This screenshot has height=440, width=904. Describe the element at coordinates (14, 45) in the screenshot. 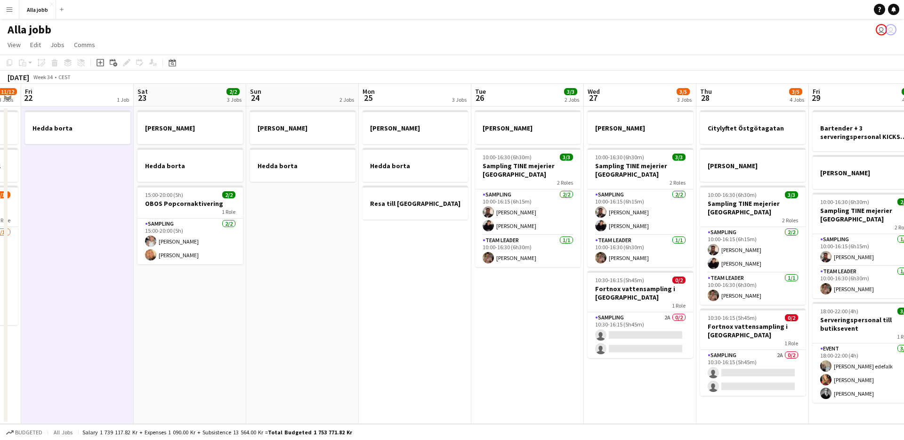

I see `span: View` at that location.